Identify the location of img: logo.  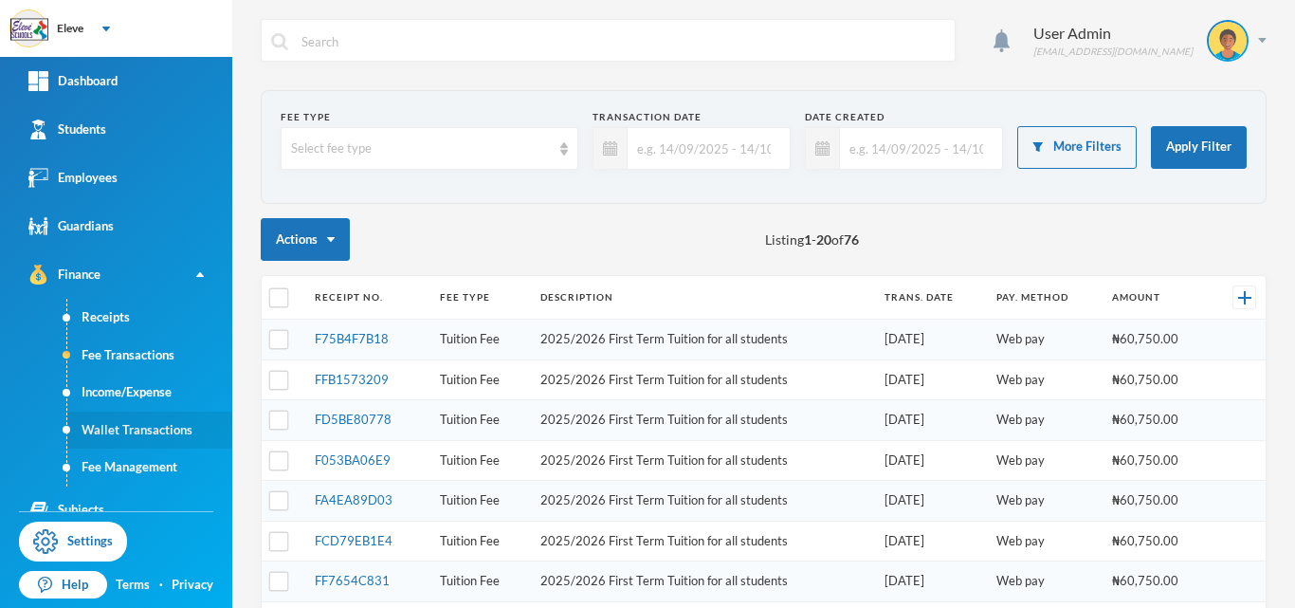
(29, 29).